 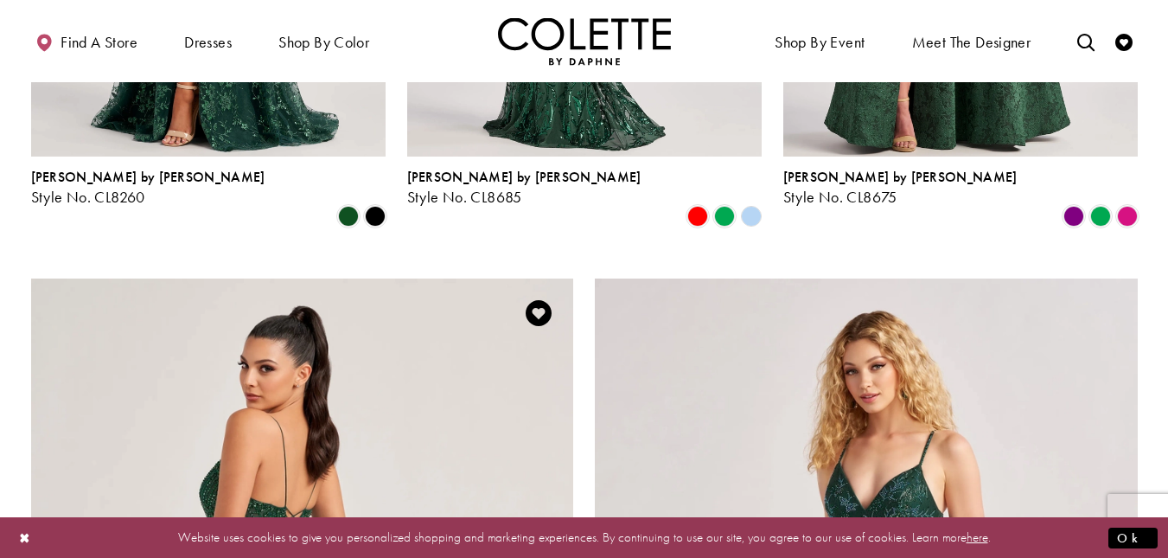 I want to click on i: Black, so click(x=375, y=216).